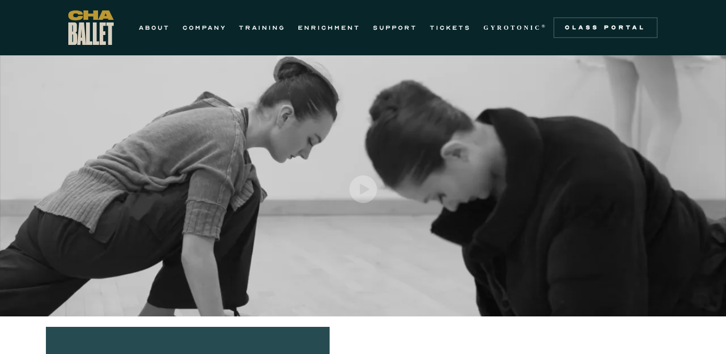  I want to click on a: home, so click(91, 28).